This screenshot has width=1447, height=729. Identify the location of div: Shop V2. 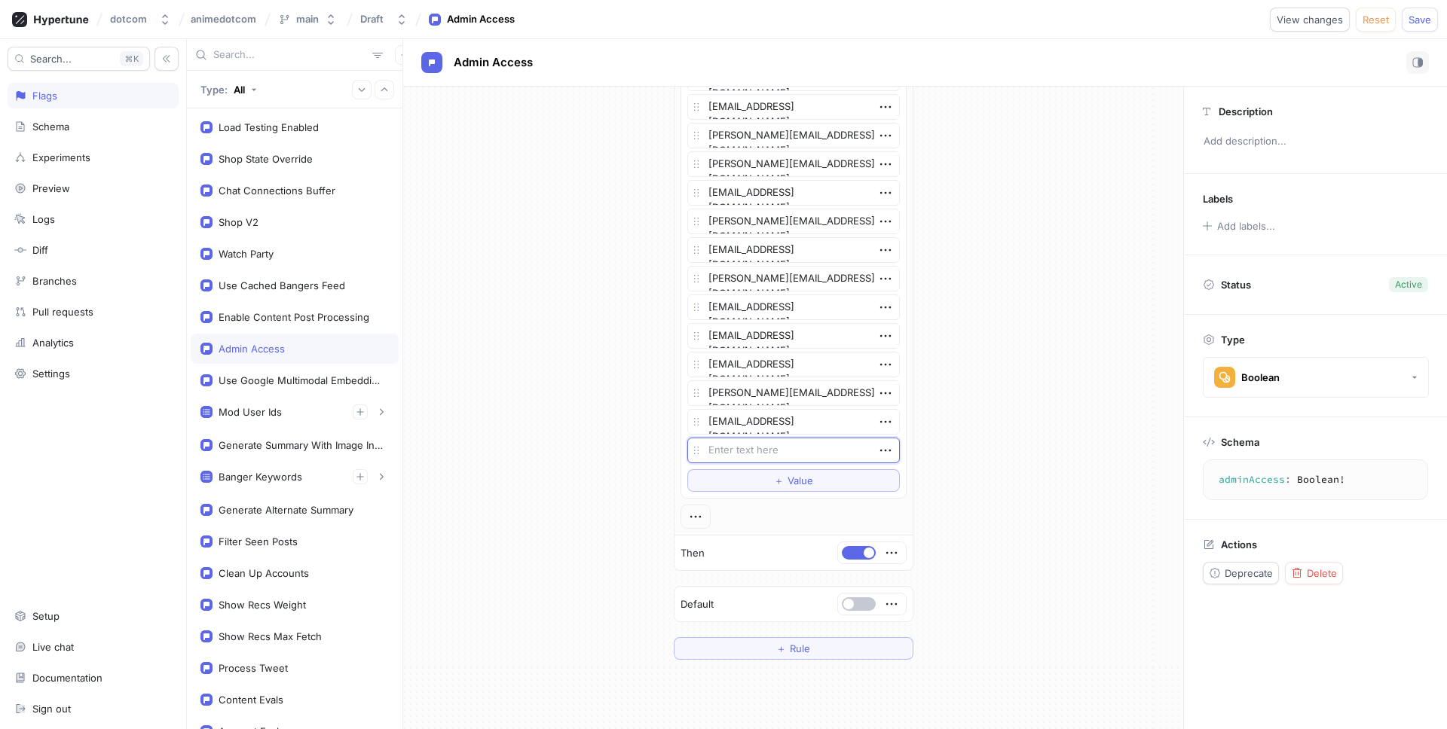
(238, 222).